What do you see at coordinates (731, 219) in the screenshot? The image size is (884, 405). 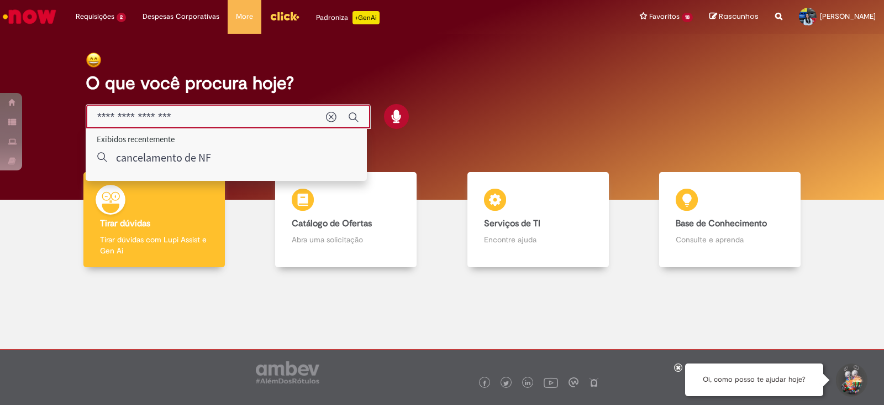 I see `a: Base de Conhecimento Consulte e aprenda` at bounding box center [731, 219].